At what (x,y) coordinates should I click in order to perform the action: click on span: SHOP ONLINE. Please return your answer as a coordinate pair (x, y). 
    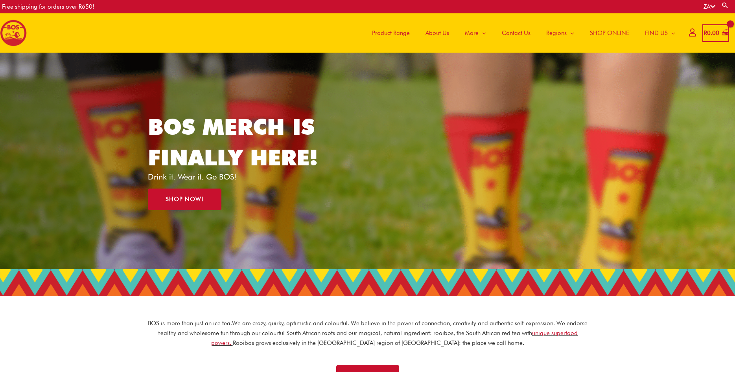
    Looking at the image, I should click on (609, 33).